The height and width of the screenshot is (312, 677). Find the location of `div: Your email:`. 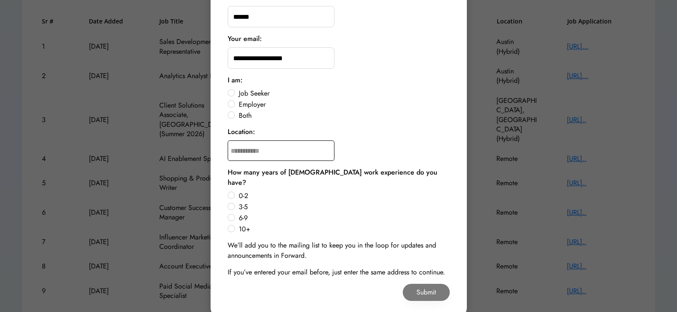

div: Your email: is located at coordinates (245, 39).